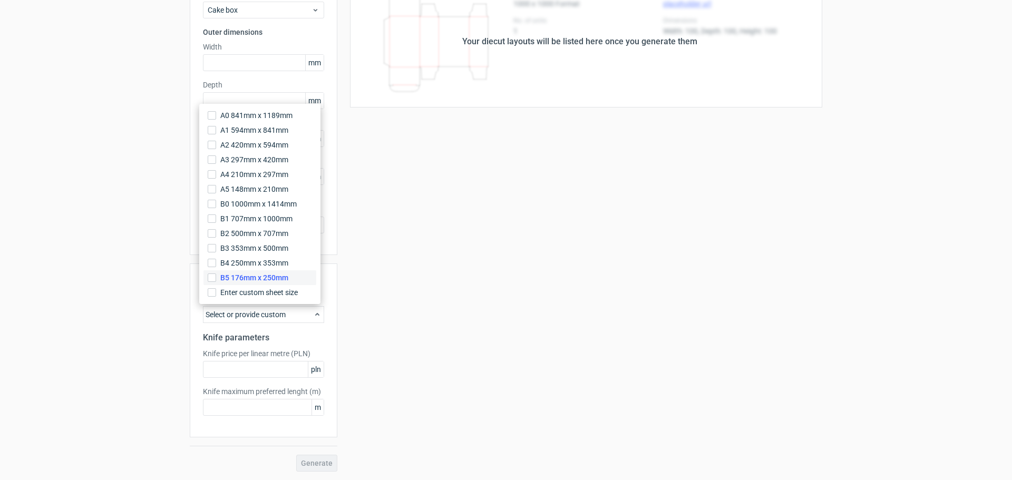 The height and width of the screenshot is (480, 1012). I want to click on span: A4 210mm x 297mm, so click(254, 174).